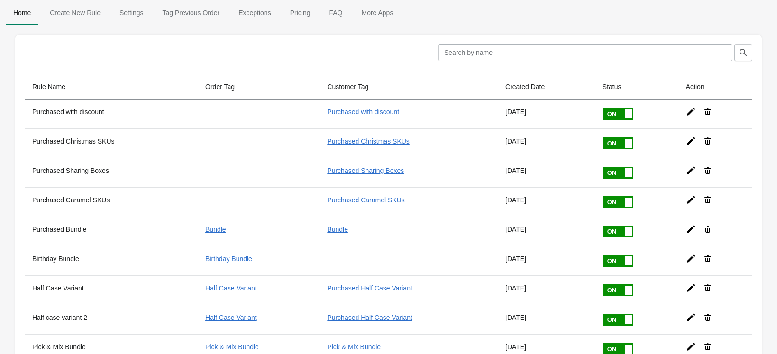  Describe the element at coordinates (111, 143) in the screenshot. I see `th: Purchased Christmas SKUs` at that location.